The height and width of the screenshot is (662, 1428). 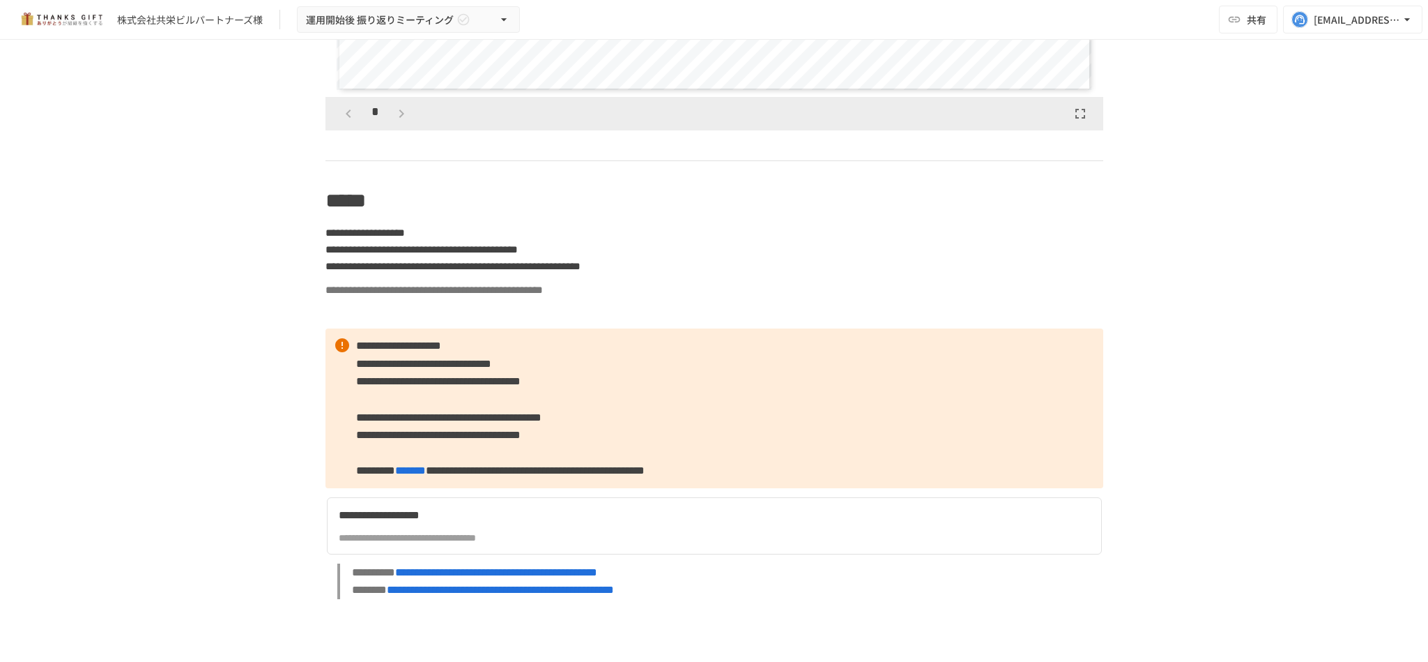 I want to click on span: 共有, so click(x=1257, y=20).